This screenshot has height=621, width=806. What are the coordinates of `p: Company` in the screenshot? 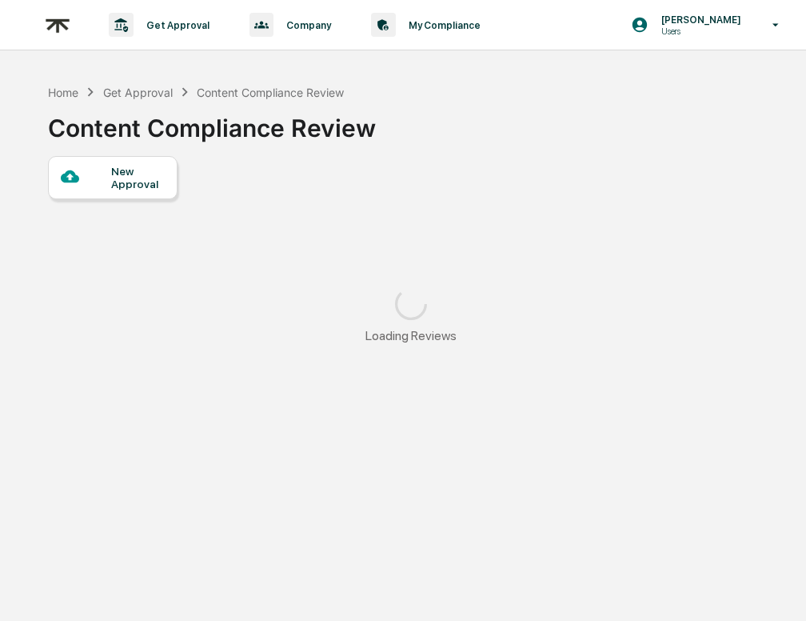 It's located at (306, 25).